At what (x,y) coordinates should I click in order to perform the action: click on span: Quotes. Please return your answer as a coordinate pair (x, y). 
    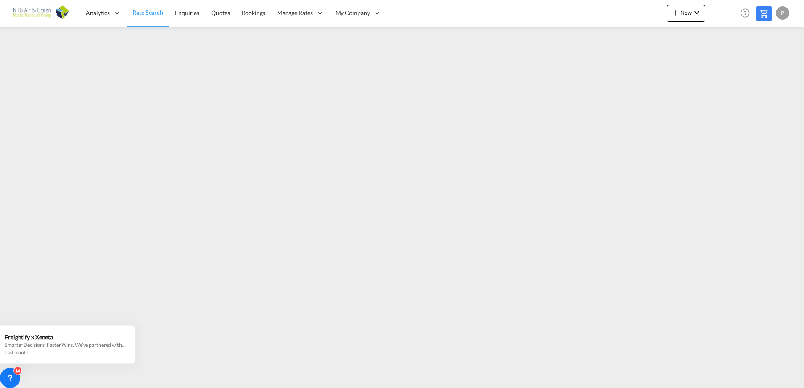
    Looking at the image, I should click on (220, 13).